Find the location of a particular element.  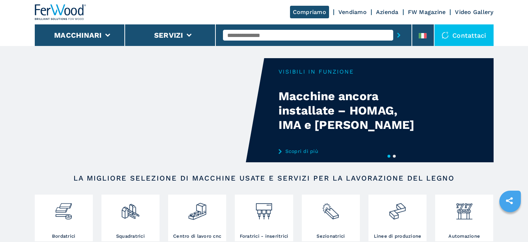

h2: LA MIGLIORE SELEZIONE DI MACCHINE USATE E SERVIZI PER LA LAVORAZIONE DEL LEGNO is located at coordinates (264, 178).